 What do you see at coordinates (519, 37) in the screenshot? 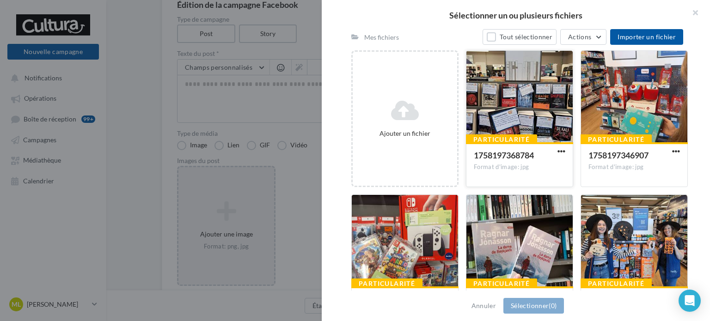
I see `button: Tout sélectionner` at bounding box center [519, 37].